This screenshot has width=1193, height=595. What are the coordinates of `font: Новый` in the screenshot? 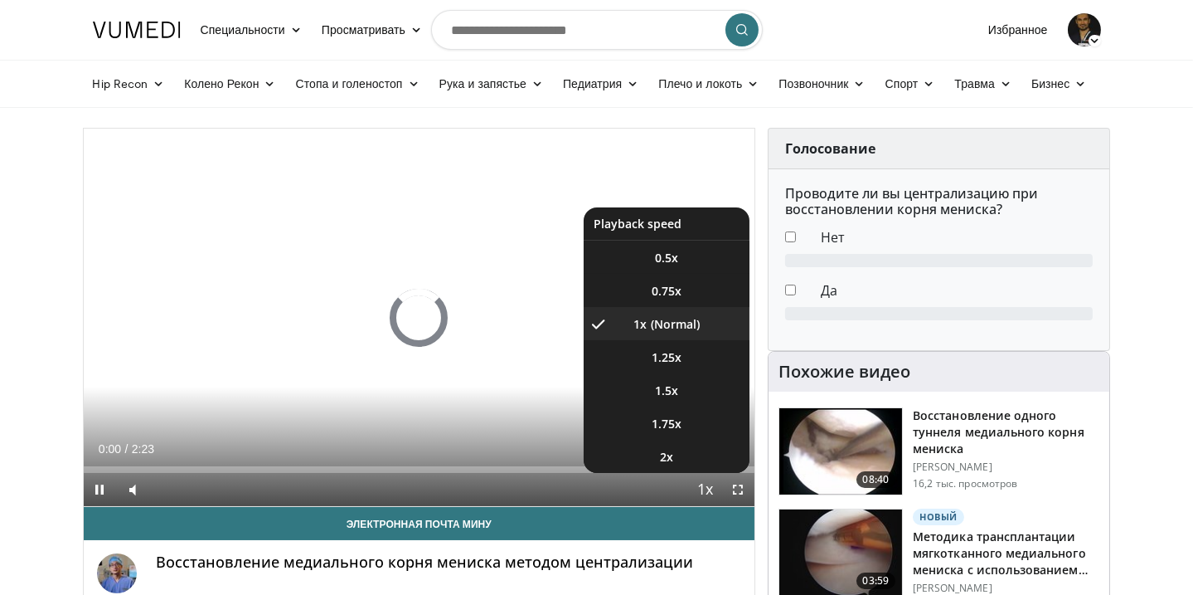 It's located at (939, 516).